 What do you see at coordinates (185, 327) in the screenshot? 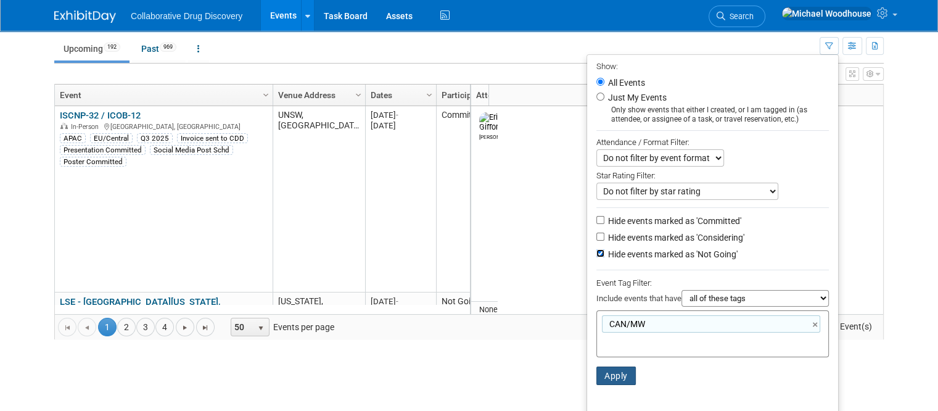
I see `a: Go to the next page` at bounding box center [185, 327].